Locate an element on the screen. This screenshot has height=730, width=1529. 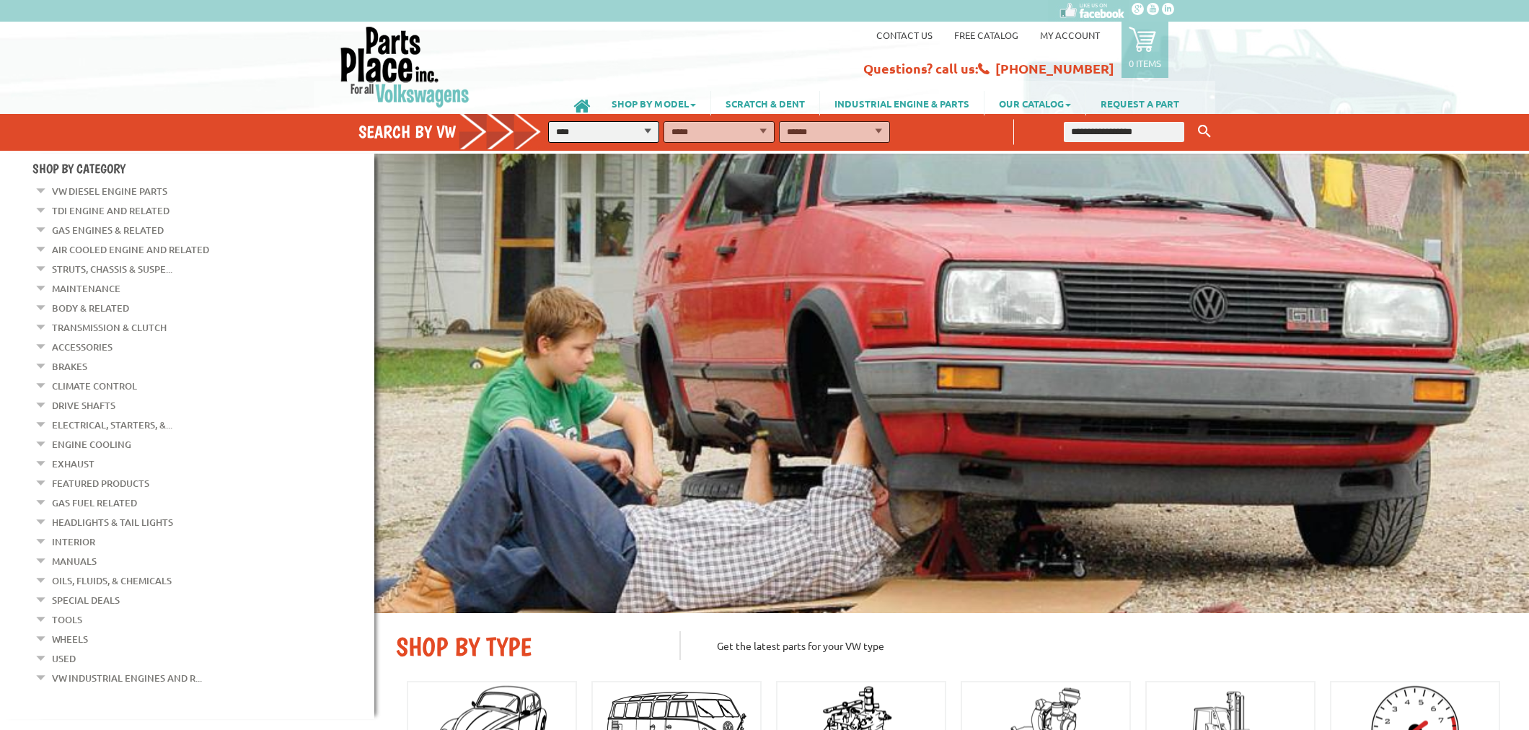
a: SHOP BY MODEL is located at coordinates (653, 103).